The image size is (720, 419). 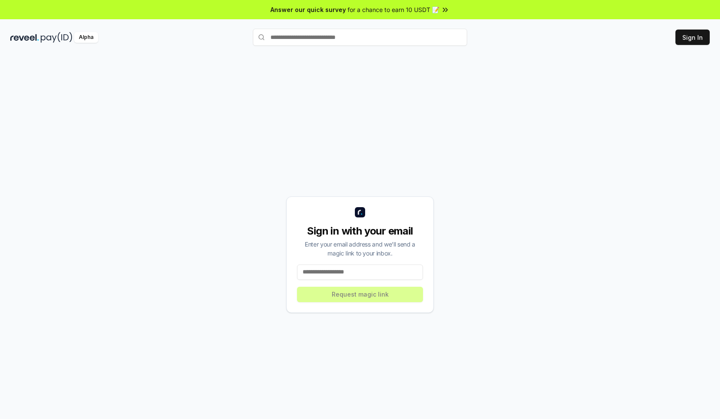 I want to click on img: logo_small, so click(x=360, y=212).